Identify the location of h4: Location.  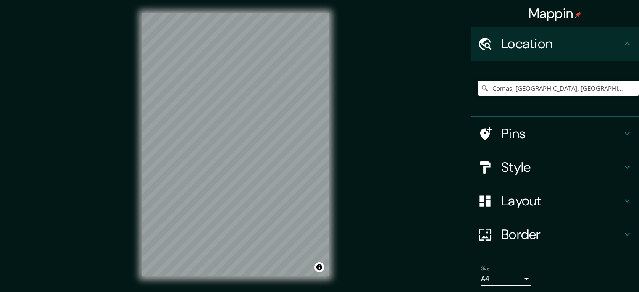
(562, 44).